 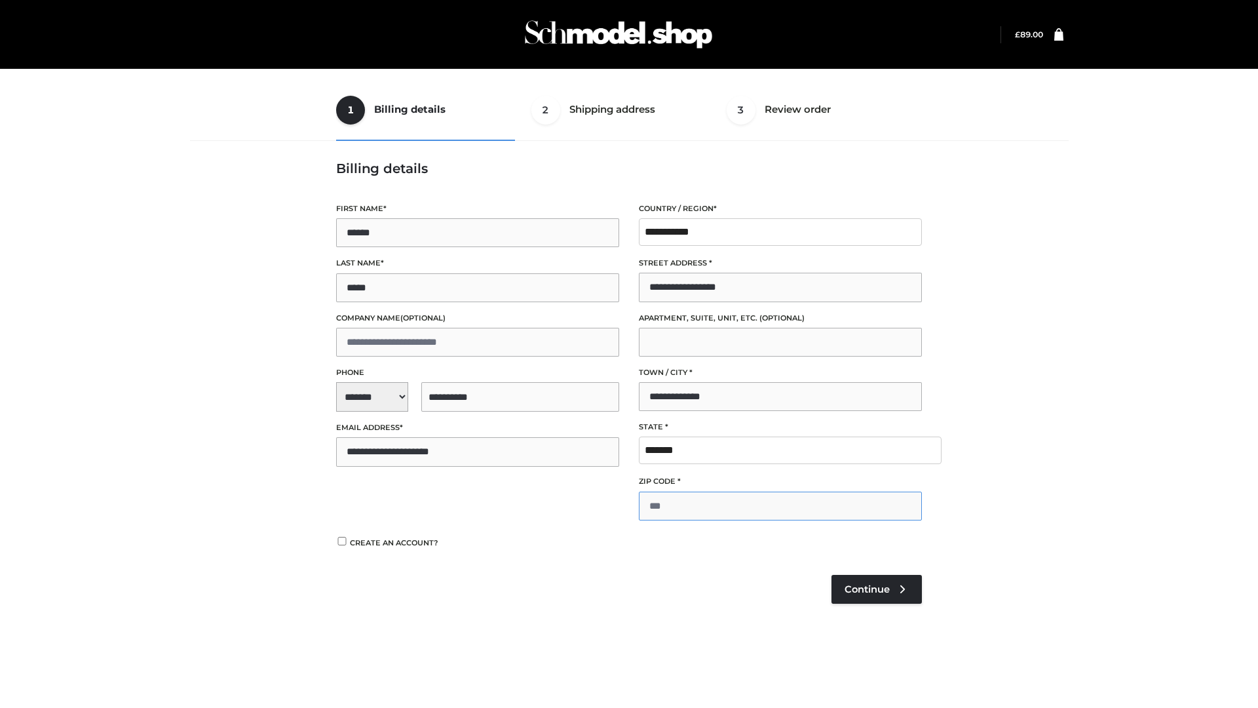 I want to click on label: Company name, so click(x=478, y=318).